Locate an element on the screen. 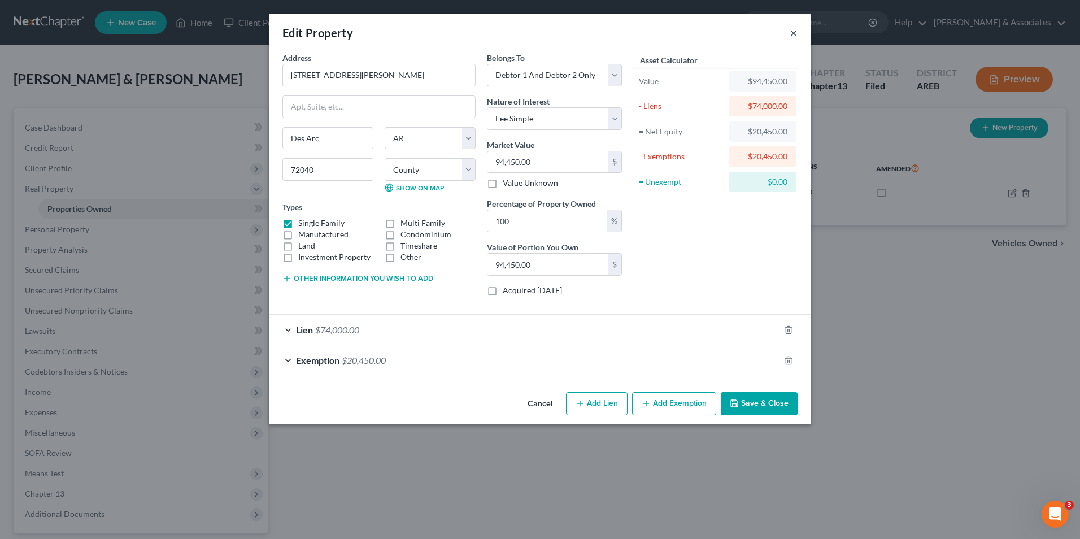 This screenshot has height=539, width=1080. button: Other information you wish to add is located at coordinates (358, 279).